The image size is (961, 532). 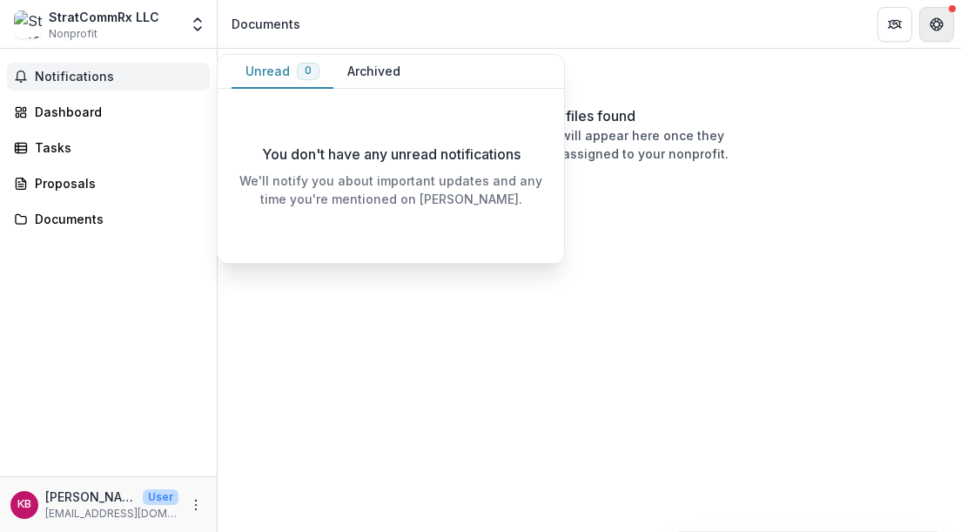 What do you see at coordinates (108, 183) in the screenshot?
I see `a: Proposals` at bounding box center [108, 183].